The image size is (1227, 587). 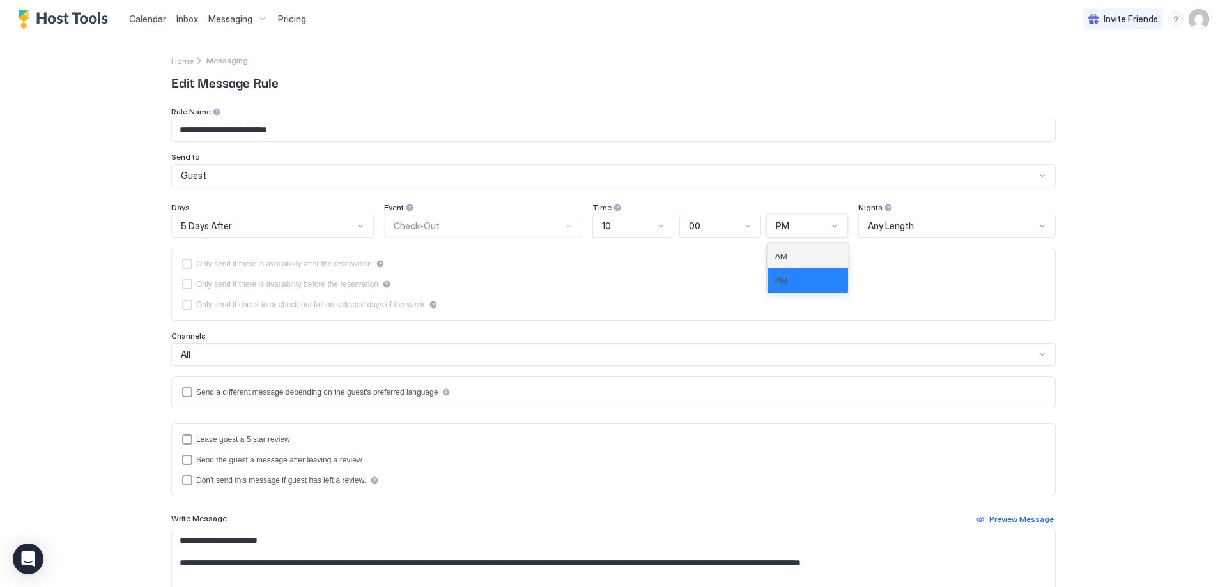 What do you see at coordinates (602, 207) in the screenshot?
I see `span: Time` at bounding box center [602, 207].